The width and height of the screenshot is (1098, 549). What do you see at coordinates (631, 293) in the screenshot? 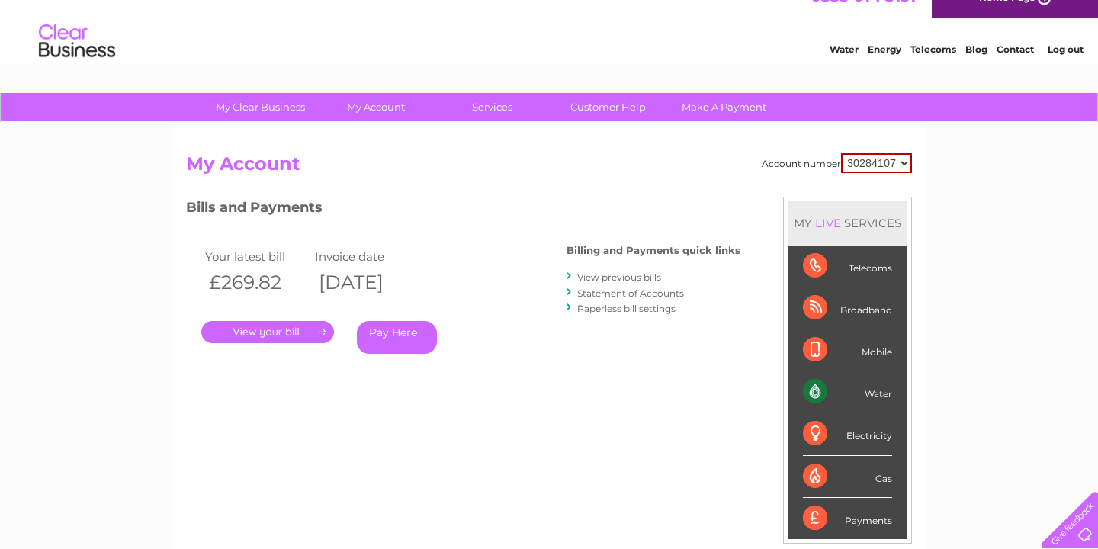
I see `a: Statement of Accounts` at bounding box center [631, 293].